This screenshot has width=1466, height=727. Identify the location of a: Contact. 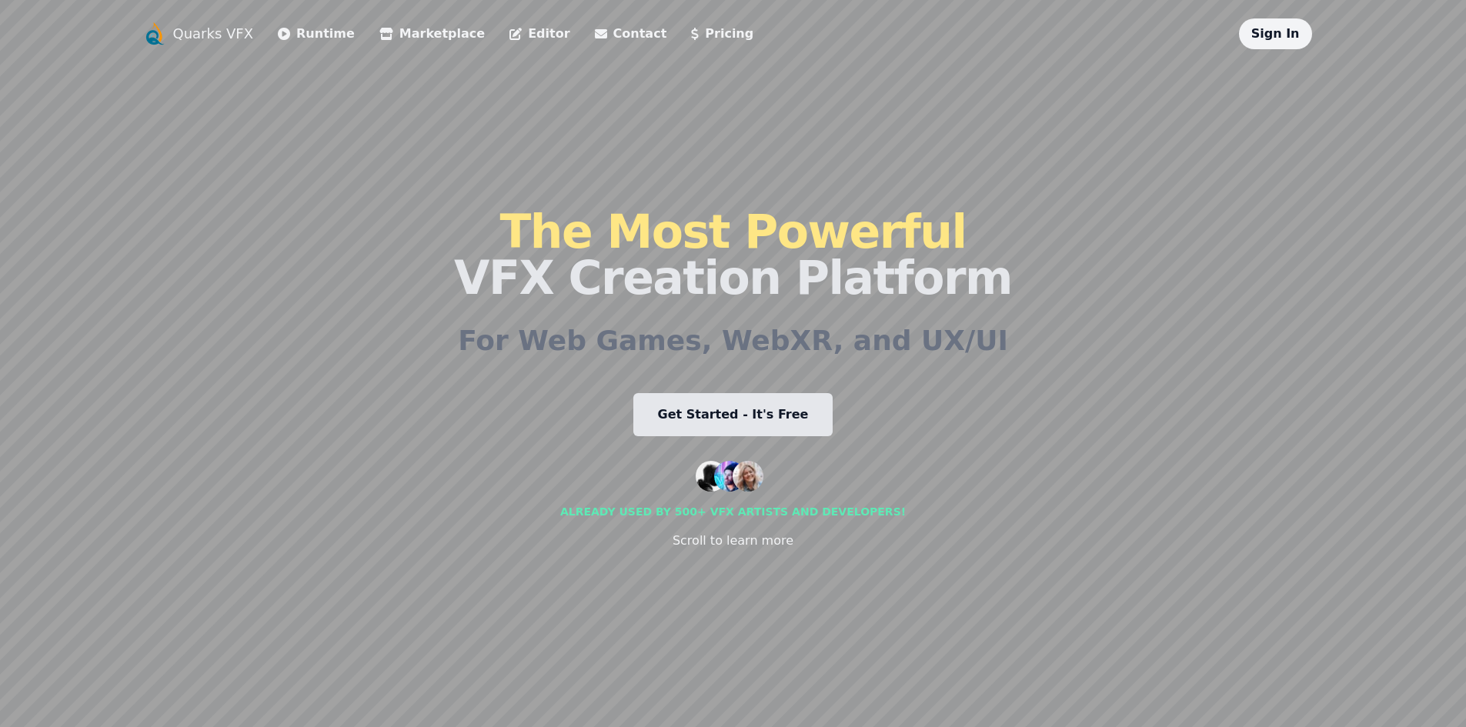
(631, 34).